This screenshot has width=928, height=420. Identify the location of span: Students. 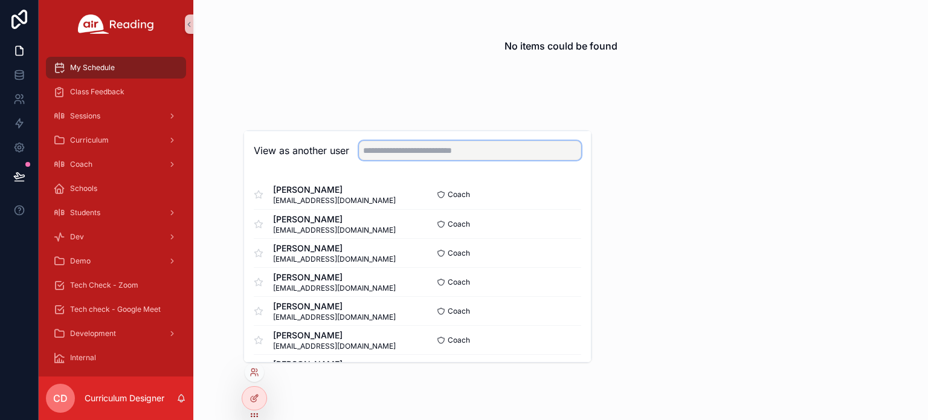
(85, 213).